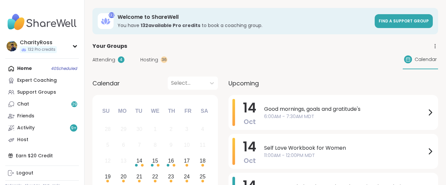 Image resolution: width=446 pixels, height=185 pixels. Describe the element at coordinates (187, 161) in the screenshot. I see `div: 17` at that location.